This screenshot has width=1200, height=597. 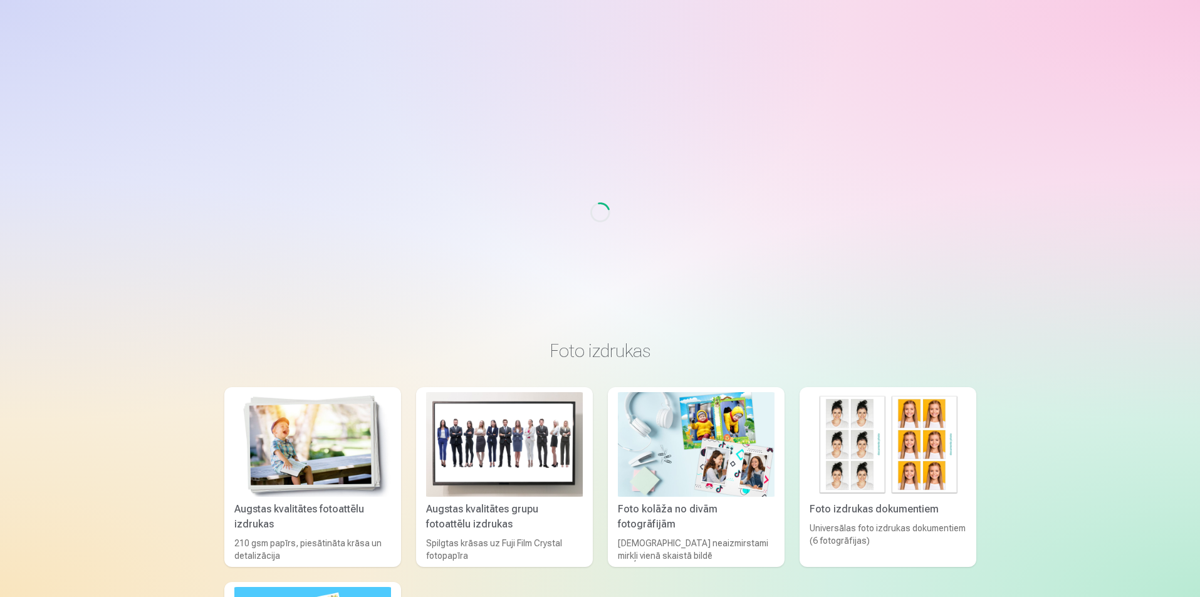 What do you see at coordinates (888, 509) in the screenshot?
I see `div: Foto izdrukas dokumentiem` at bounding box center [888, 509].